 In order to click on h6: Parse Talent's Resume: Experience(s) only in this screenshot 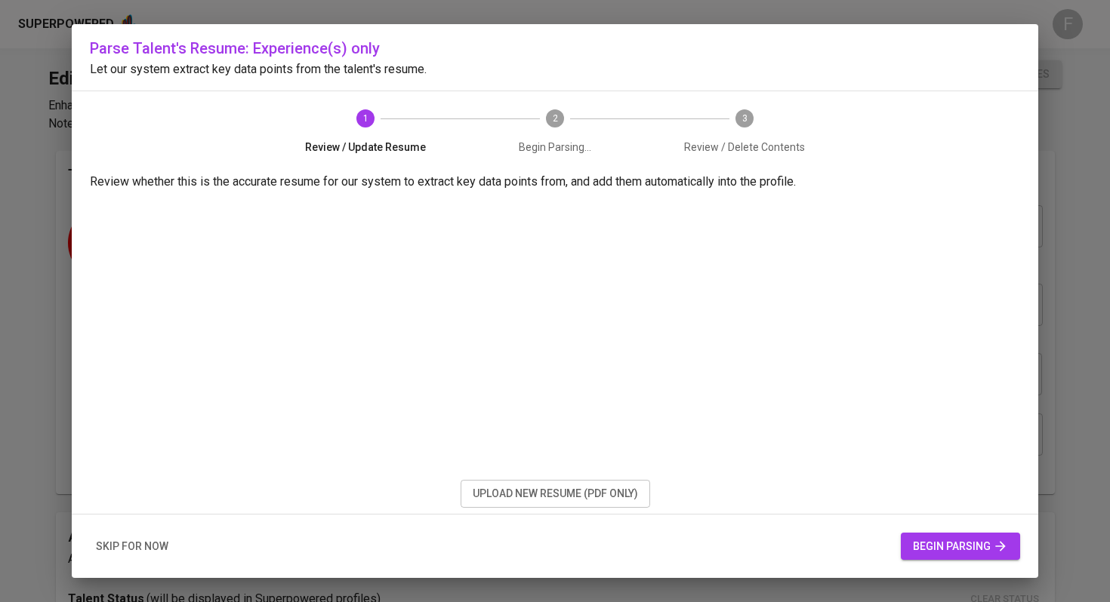, I will do `click(555, 48)`.